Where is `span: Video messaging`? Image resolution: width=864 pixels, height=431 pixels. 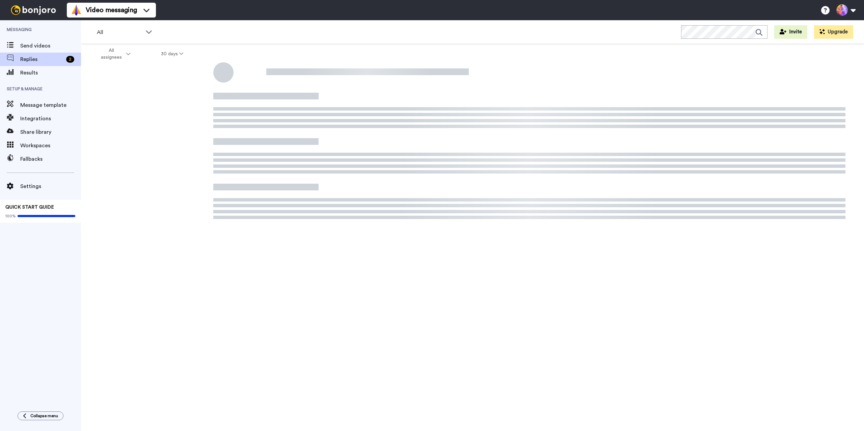 span: Video messaging is located at coordinates (111, 10).